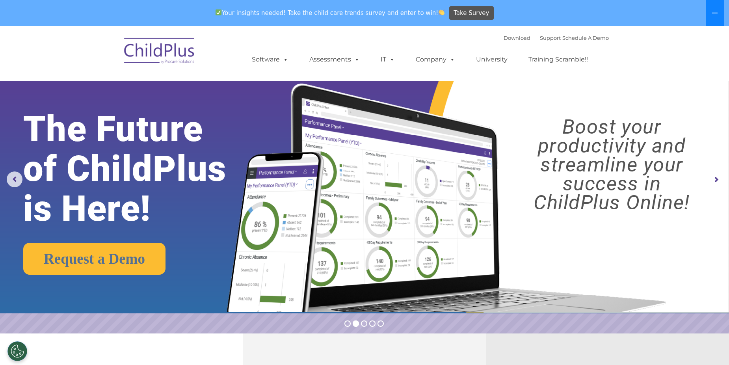 The height and width of the screenshot is (365, 729). Describe the element at coordinates (17, 351) in the screenshot. I see `button: Cookies Settings` at that location.